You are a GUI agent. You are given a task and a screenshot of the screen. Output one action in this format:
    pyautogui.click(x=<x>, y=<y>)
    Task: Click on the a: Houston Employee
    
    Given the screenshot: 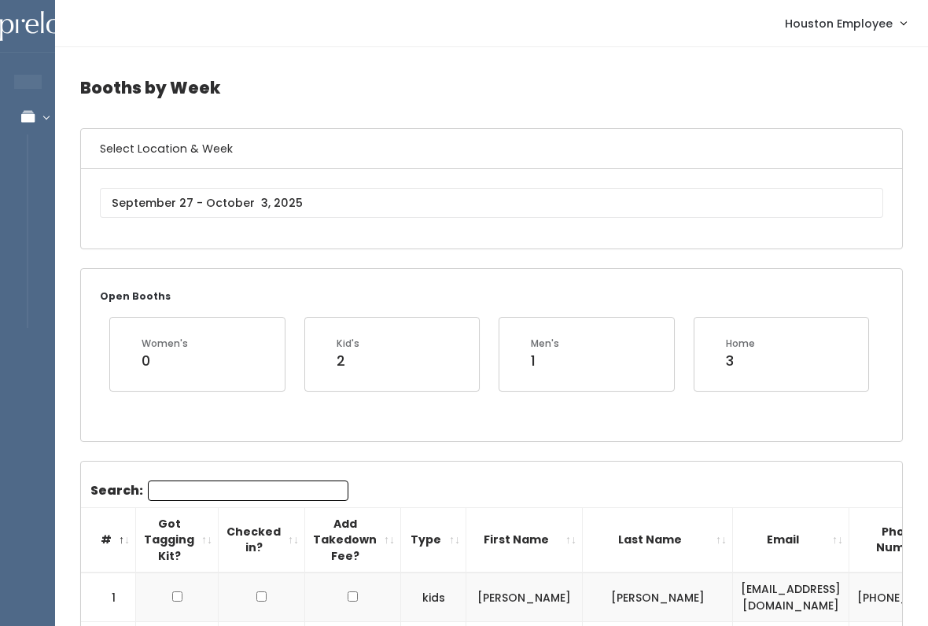 What is the action you would take?
    pyautogui.click(x=846, y=23)
    